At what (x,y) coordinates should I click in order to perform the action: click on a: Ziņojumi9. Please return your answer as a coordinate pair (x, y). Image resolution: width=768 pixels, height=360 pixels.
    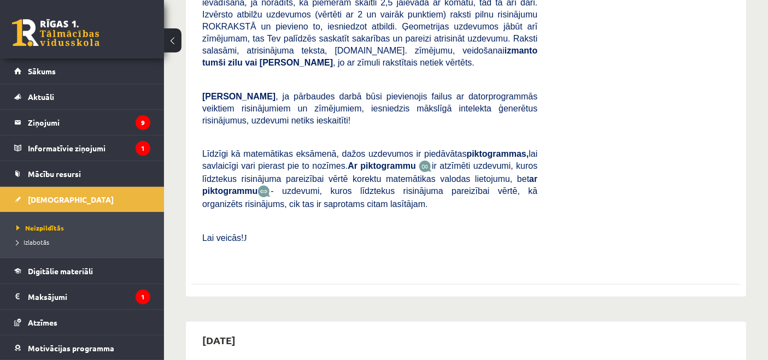
    Looking at the image, I should click on (82, 122).